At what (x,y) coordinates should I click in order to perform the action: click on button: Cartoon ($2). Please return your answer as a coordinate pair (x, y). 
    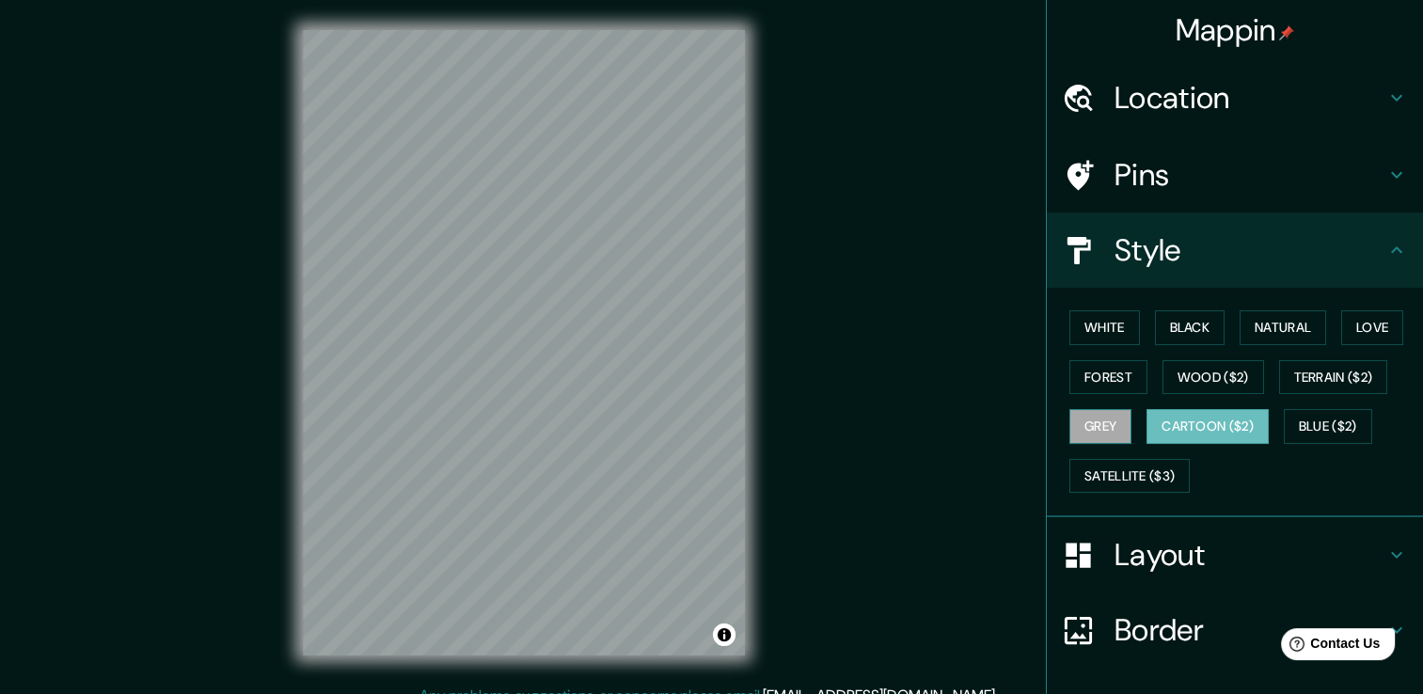
    Looking at the image, I should click on (1207, 426).